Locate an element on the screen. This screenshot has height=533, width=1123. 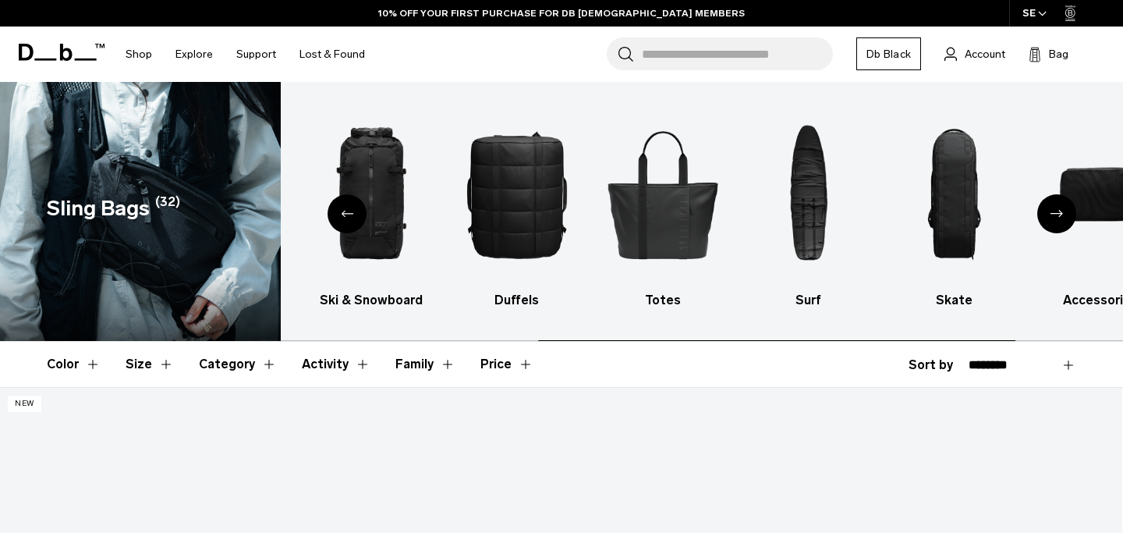
span: Bag is located at coordinates (1059, 54).